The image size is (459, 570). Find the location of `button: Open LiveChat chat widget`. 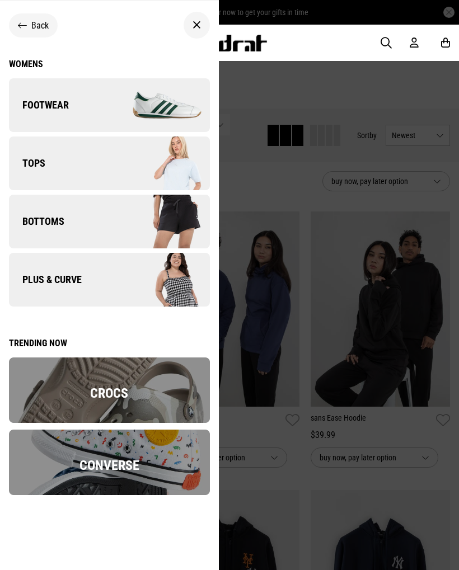

button: Open LiveChat chat widget is located at coordinates (26, 21).